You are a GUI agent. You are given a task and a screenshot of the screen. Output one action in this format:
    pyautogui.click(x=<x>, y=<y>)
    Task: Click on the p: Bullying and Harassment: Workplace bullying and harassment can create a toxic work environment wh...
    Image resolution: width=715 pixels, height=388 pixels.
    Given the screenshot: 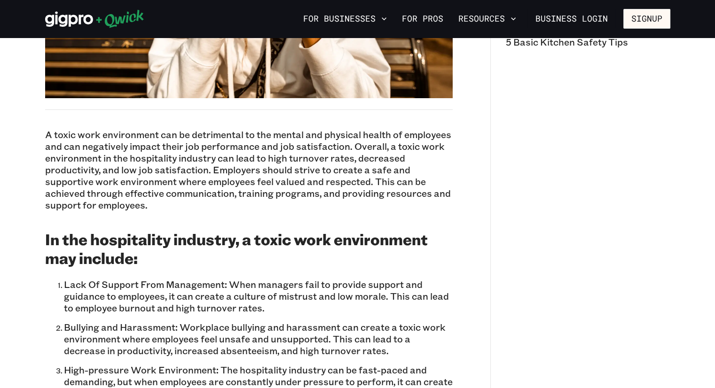 What is the action you would take?
    pyautogui.click(x=258, y=339)
    